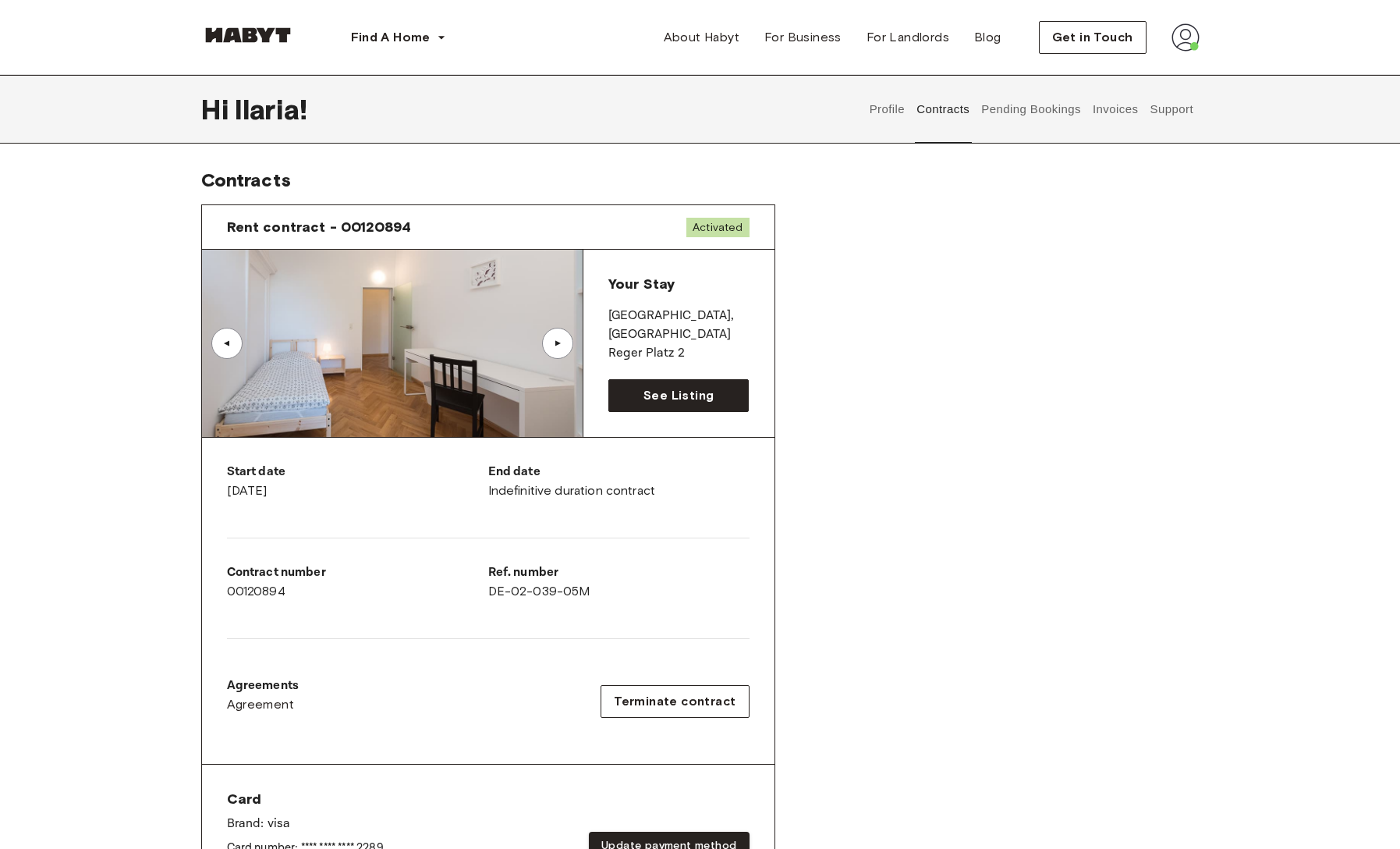 Image resolution: width=1400 pixels, height=849 pixels. Describe the element at coordinates (886, 109) in the screenshot. I see `button: Profile` at that location.